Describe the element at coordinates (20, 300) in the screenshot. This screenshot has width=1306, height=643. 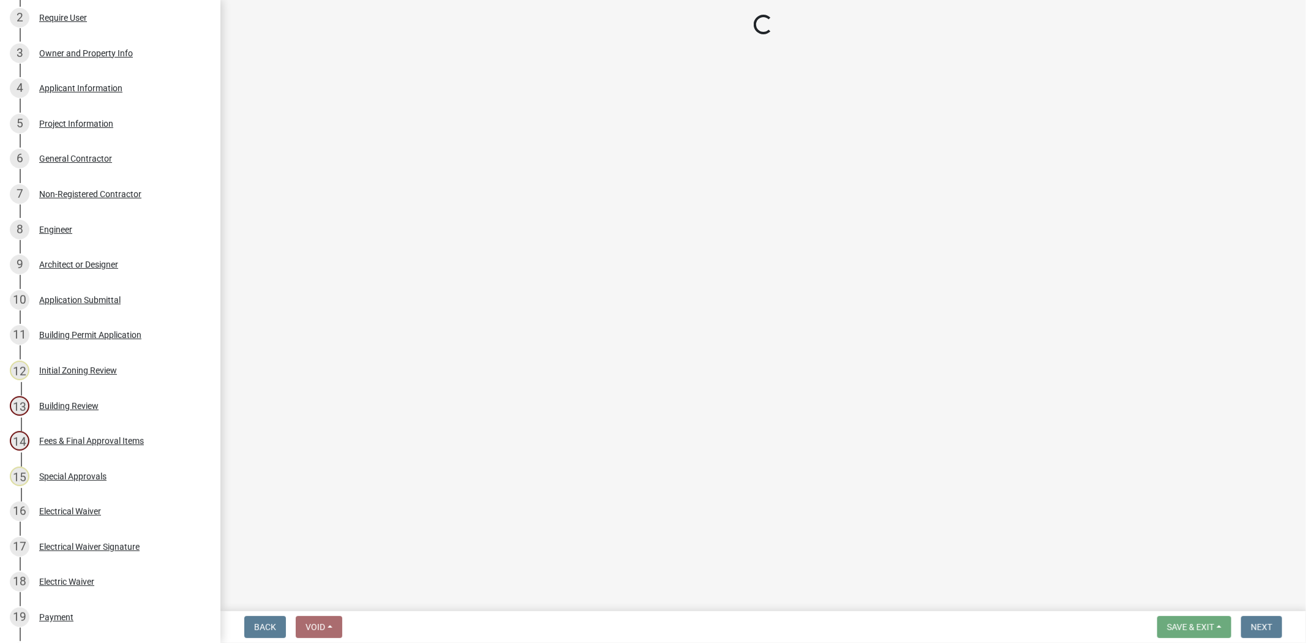
I see `div: 10` at that location.